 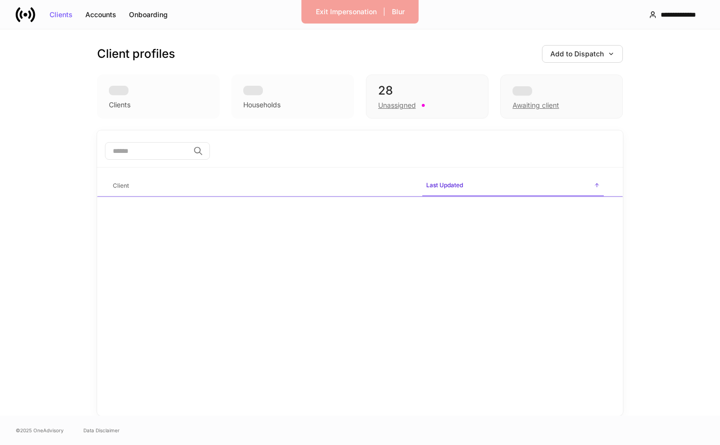 What do you see at coordinates (262, 105) in the screenshot?
I see `div: Households` at bounding box center [262, 105].